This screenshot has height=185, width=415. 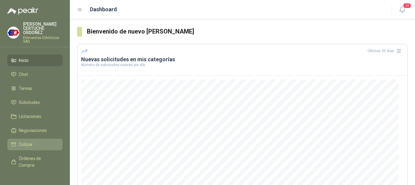 I want to click on a: Inicio, so click(x=35, y=60).